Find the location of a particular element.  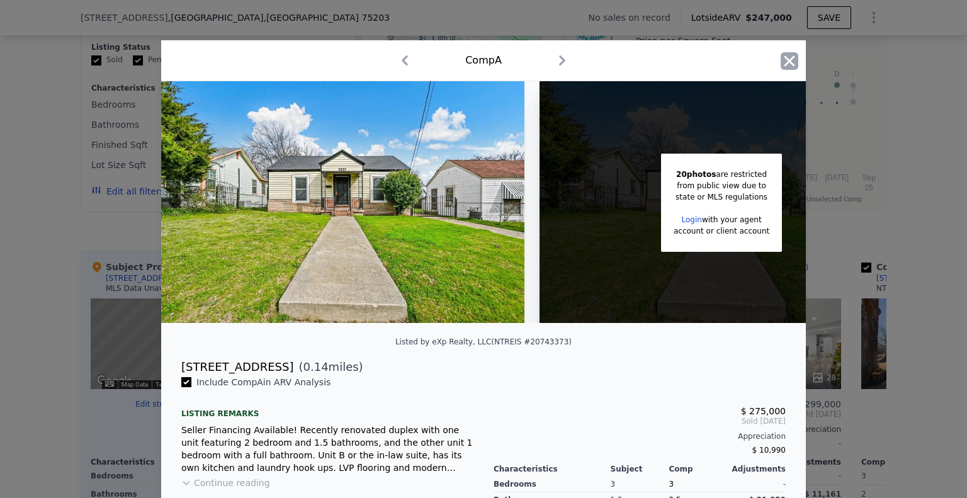

span: 0.14 is located at coordinates (316, 366).